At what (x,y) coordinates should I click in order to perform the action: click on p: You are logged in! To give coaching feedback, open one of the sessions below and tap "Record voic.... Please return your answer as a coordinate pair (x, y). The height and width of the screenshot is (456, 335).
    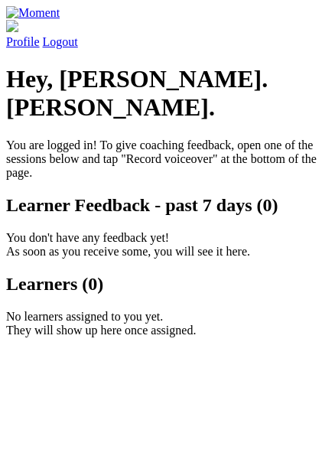
    Looking at the image, I should click on (167, 159).